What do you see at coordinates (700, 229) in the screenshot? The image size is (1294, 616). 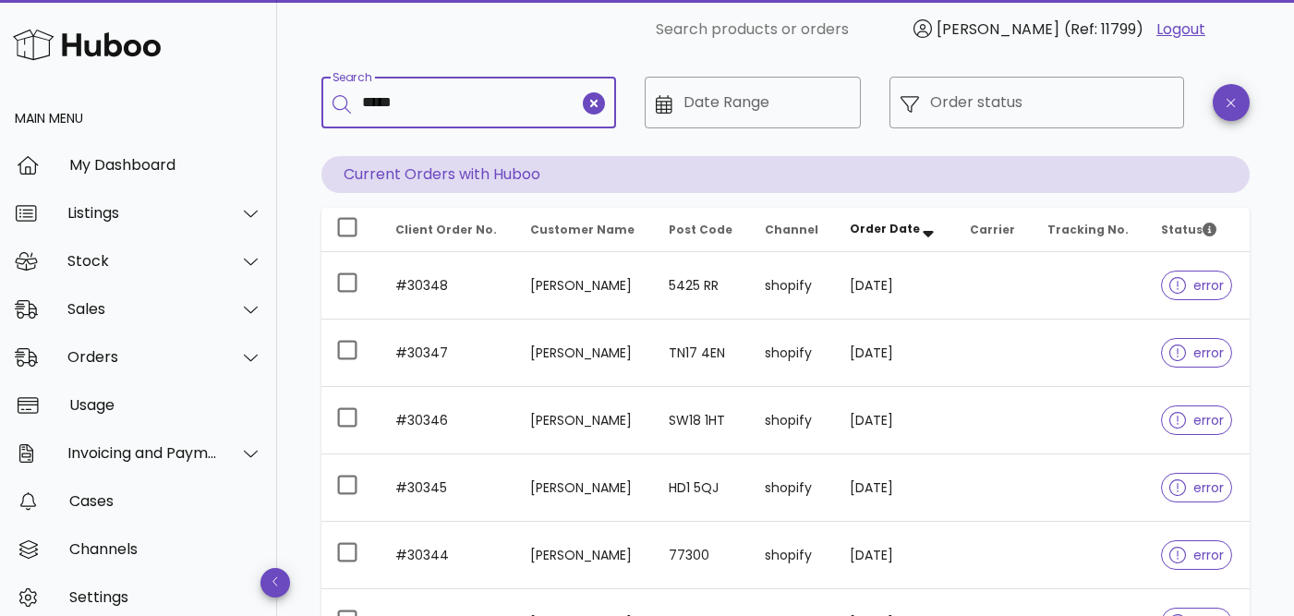 I see `span: Post Code` at bounding box center [700, 229].